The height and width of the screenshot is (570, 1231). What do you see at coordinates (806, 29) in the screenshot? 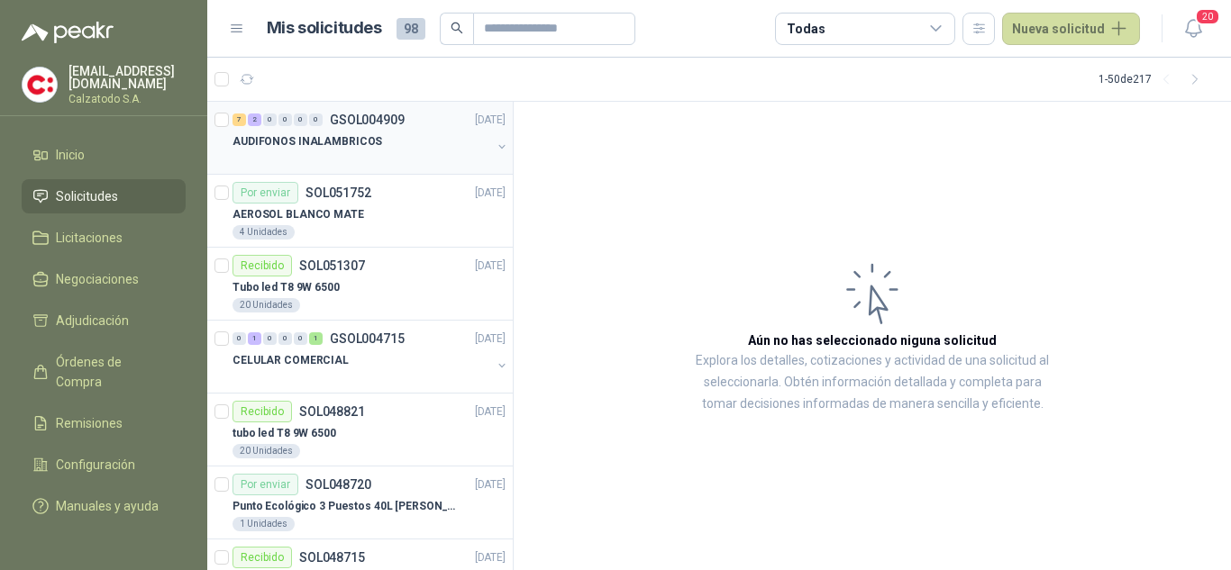
I see `div: Todas` at bounding box center [806, 29].